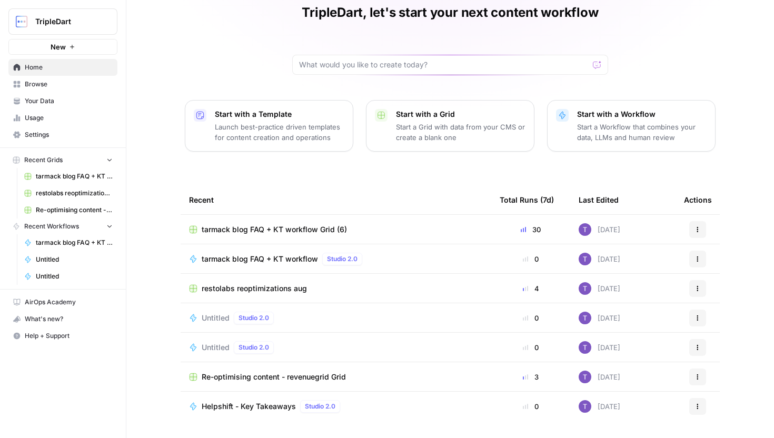  Describe the element at coordinates (68, 118) in the screenshot. I see `span: Usage` at that location.